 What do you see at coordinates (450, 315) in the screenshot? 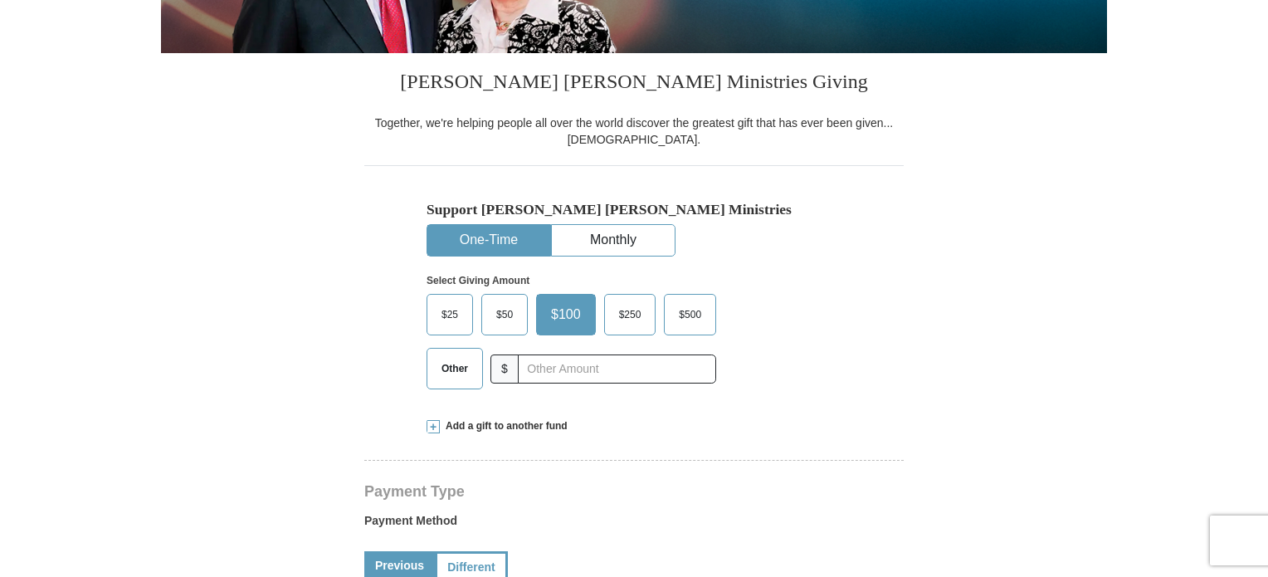
I see `span: $25` at bounding box center [450, 315].